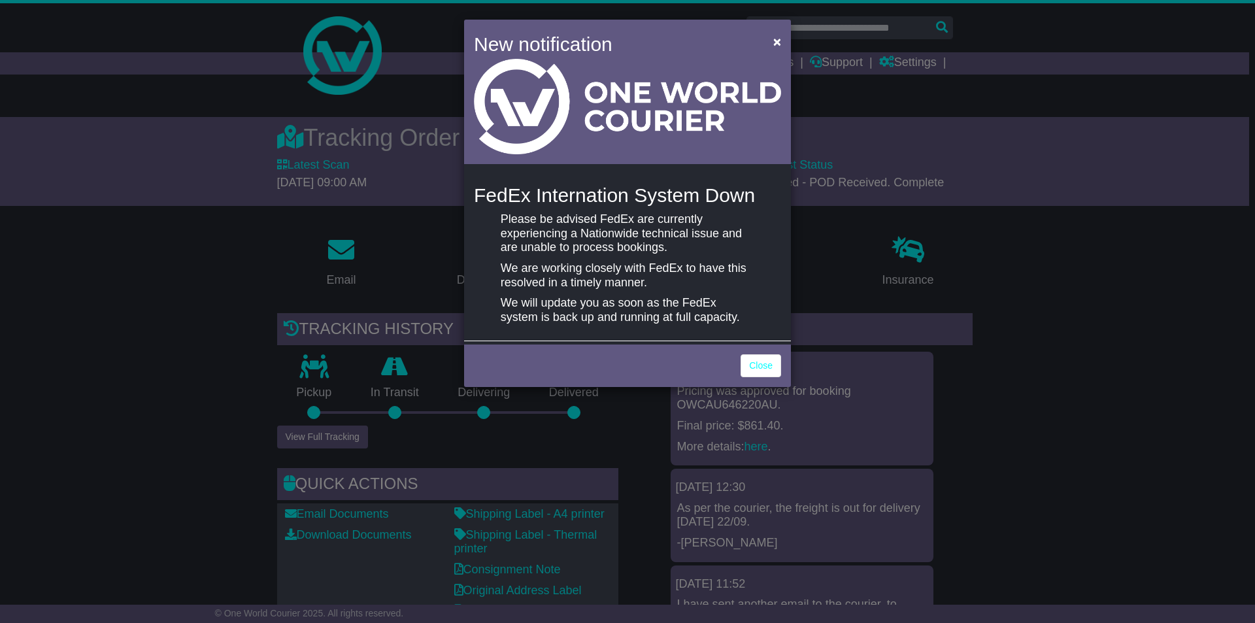  Describe the element at coordinates (777, 41) in the screenshot. I see `button: Close` at that location.